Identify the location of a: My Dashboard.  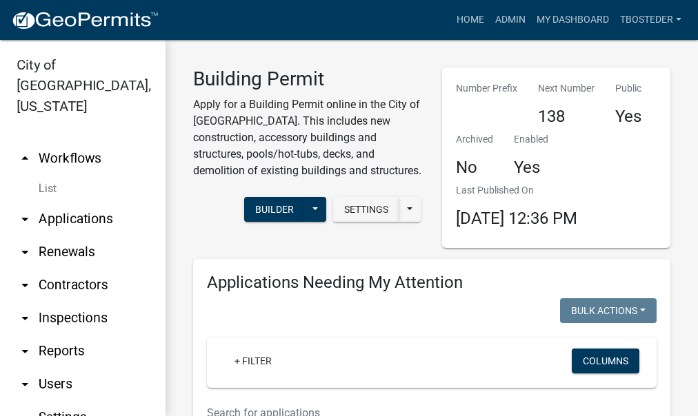
(572, 20).